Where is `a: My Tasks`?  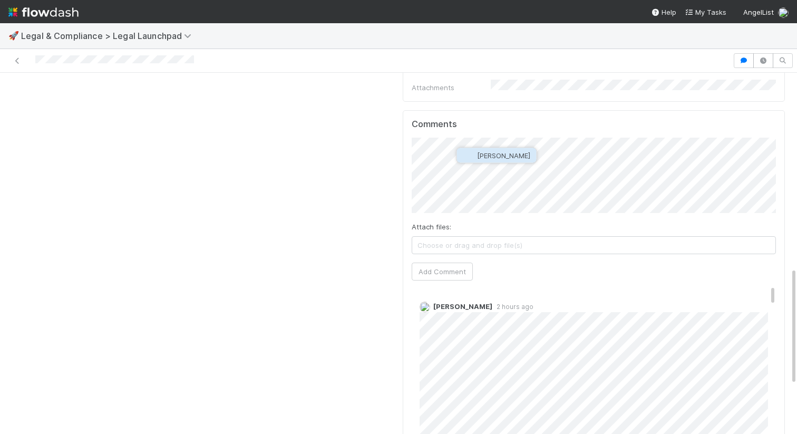
a: My Tasks is located at coordinates (705, 12).